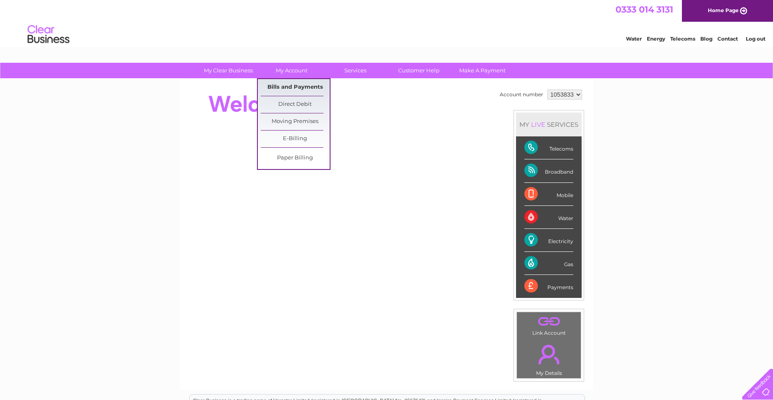 This screenshot has width=773, height=400. I want to click on a: E-Billing, so click(295, 139).